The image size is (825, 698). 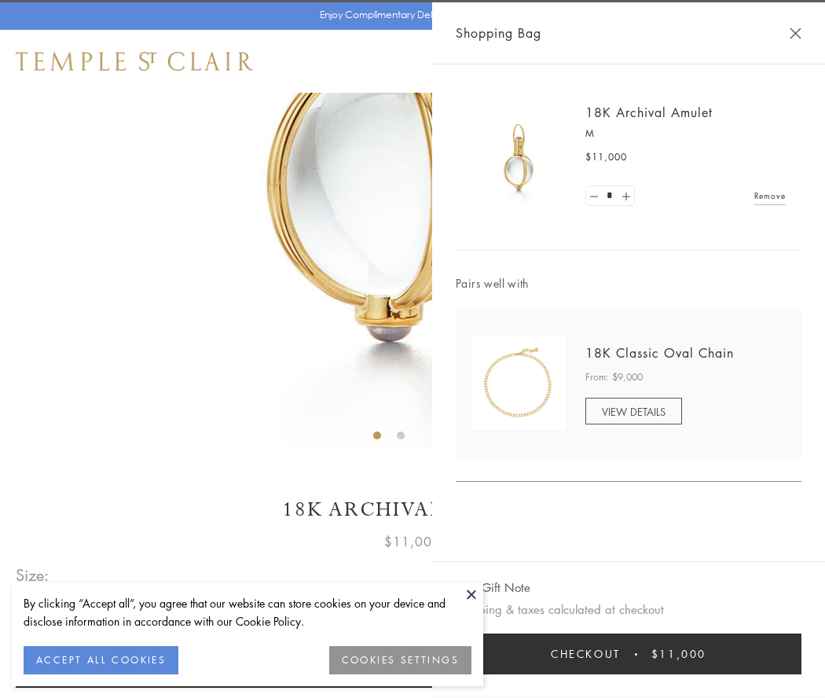 I want to click on button: COOKIES SETTINGS, so click(x=400, y=660).